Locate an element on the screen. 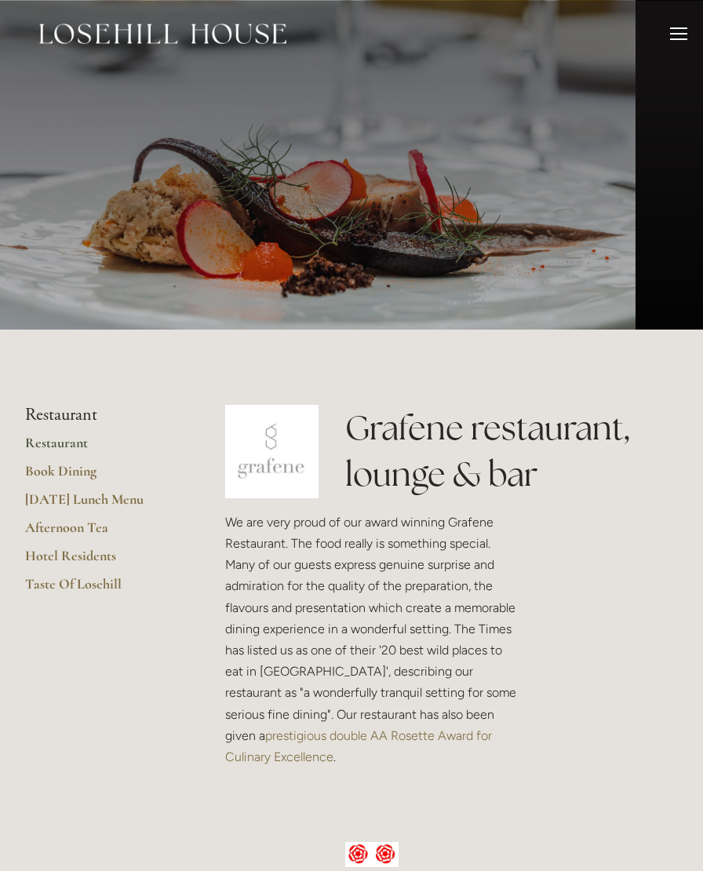 This screenshot has height=871, width=703. a: Book Dining is located at coordinates (100, 476).